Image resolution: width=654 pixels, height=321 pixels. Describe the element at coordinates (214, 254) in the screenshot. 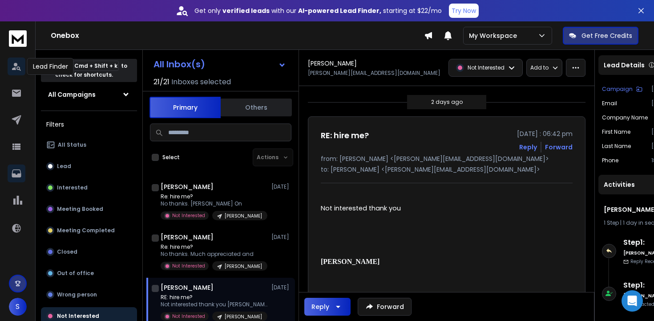

I see `p: No thanks. Much appreciated and` at that location.